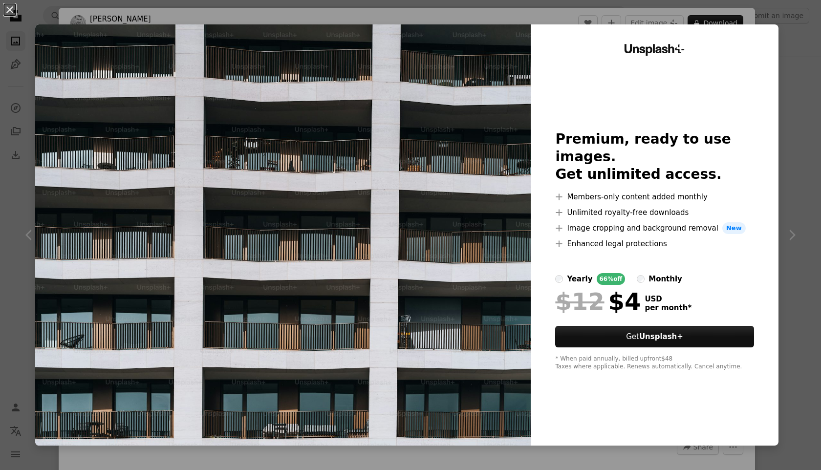 This screenshot has width=821, height=470. Describe the element at coordinates (559, 279) in the screenshot. I see `input: yearly66%off` at that location.